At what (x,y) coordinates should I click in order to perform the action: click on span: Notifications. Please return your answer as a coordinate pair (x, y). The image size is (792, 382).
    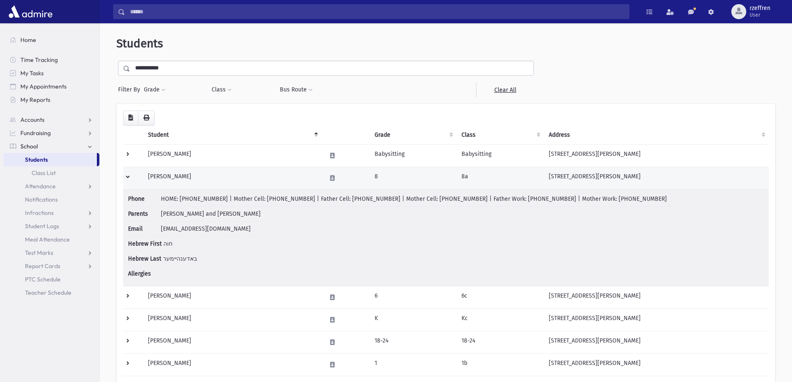
    Looking at the image, I should click on (41, 200).